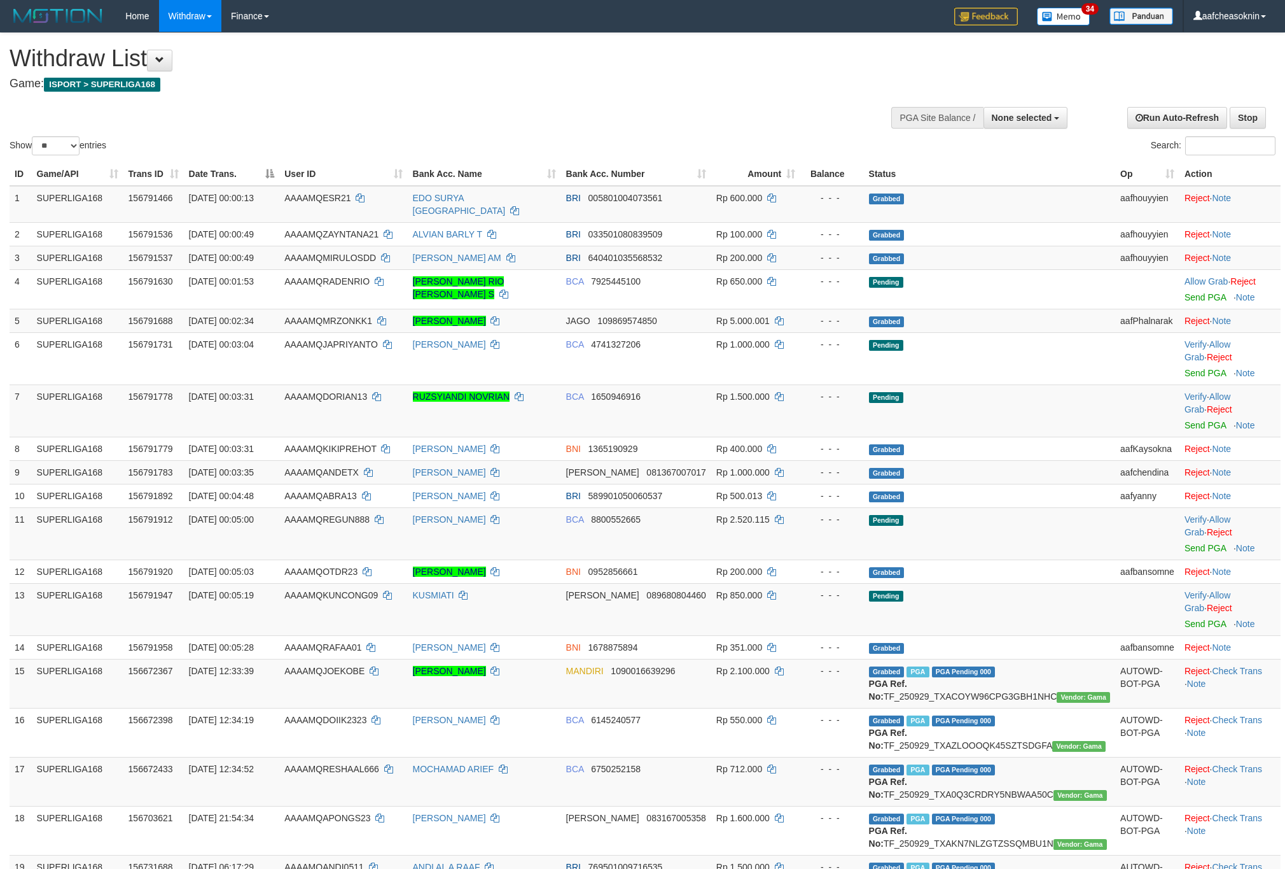  I want to click on a: Check Trans, so click(1237, 818).